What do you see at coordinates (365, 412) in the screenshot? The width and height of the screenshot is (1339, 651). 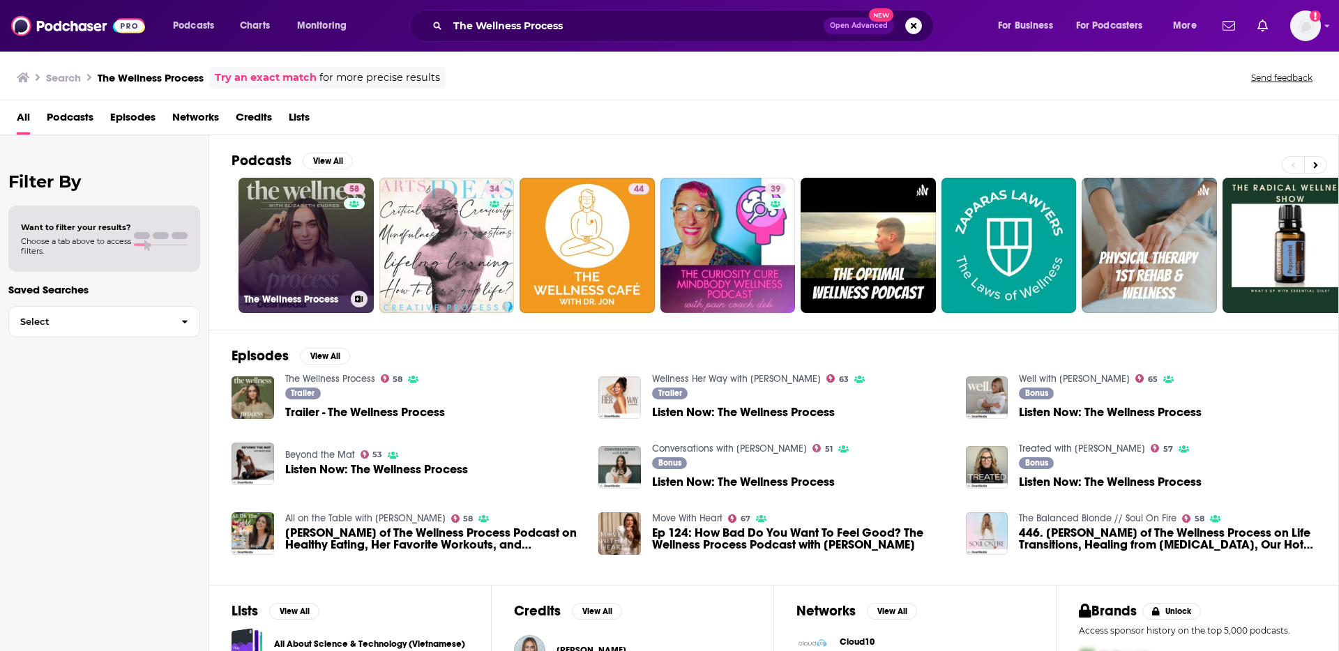 I see `span: Trailer - The Wellness Process` at bounding box center [365, 412].